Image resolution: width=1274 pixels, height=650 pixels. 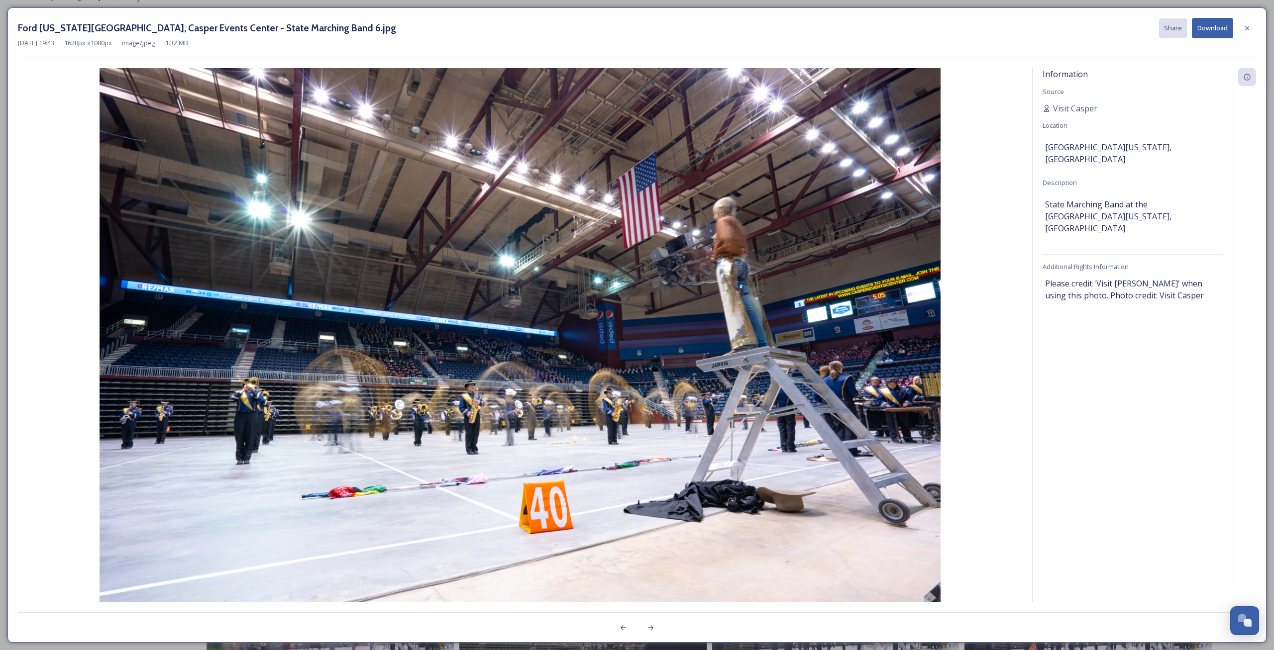 What do you see at coordinates (138, 43) in the screenshot?
I see `span: image/jpeg` at bounding box center [138, 43].